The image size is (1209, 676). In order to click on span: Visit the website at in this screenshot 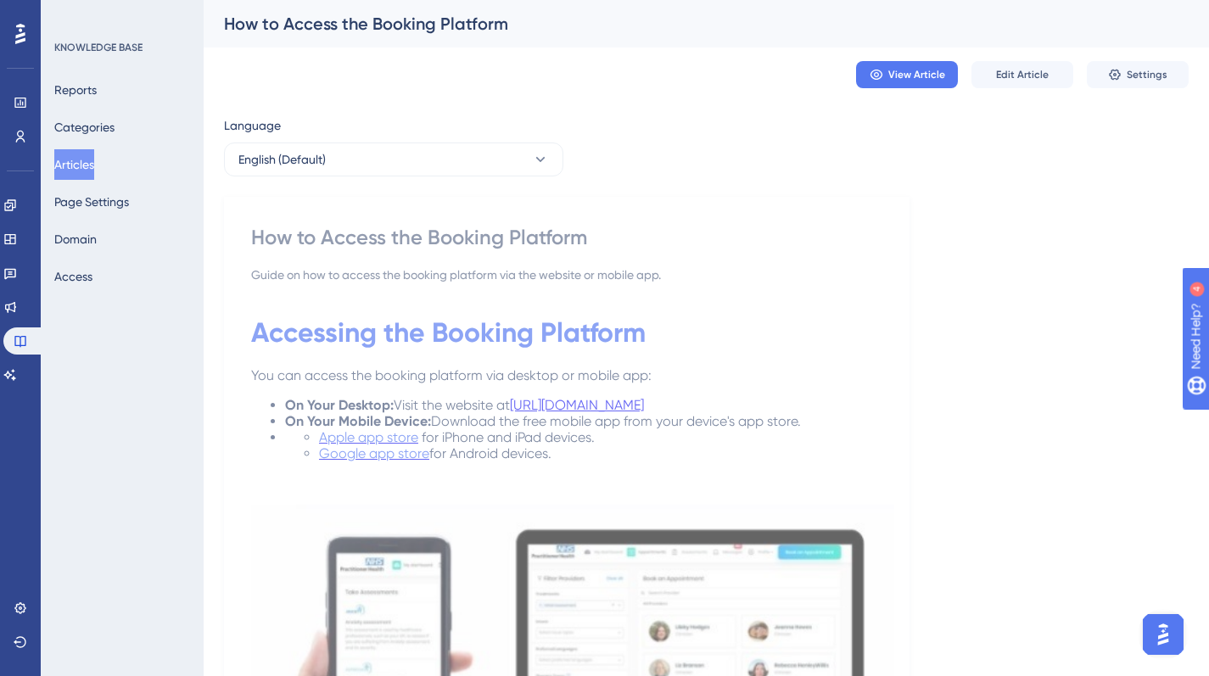, I will do `click(451, 405)`.